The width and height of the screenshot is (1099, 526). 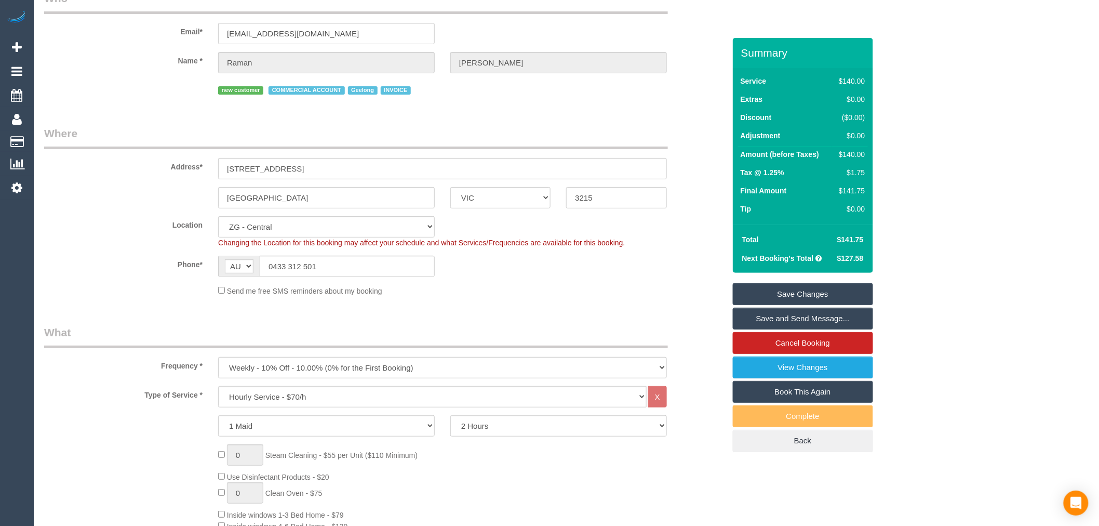 What do you see at coordinates (778, 258) in the screenshot?
I see `strong: Next Booking's Total` at bounding box center [778, 258].